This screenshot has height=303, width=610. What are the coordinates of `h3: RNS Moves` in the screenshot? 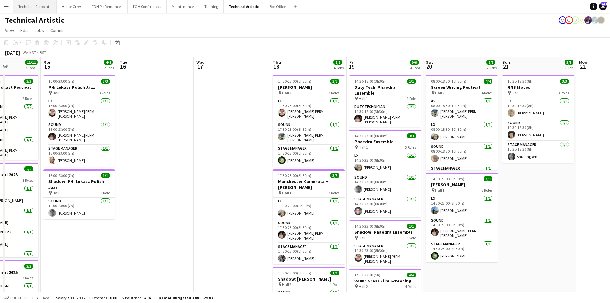 It's located at (538, 87).